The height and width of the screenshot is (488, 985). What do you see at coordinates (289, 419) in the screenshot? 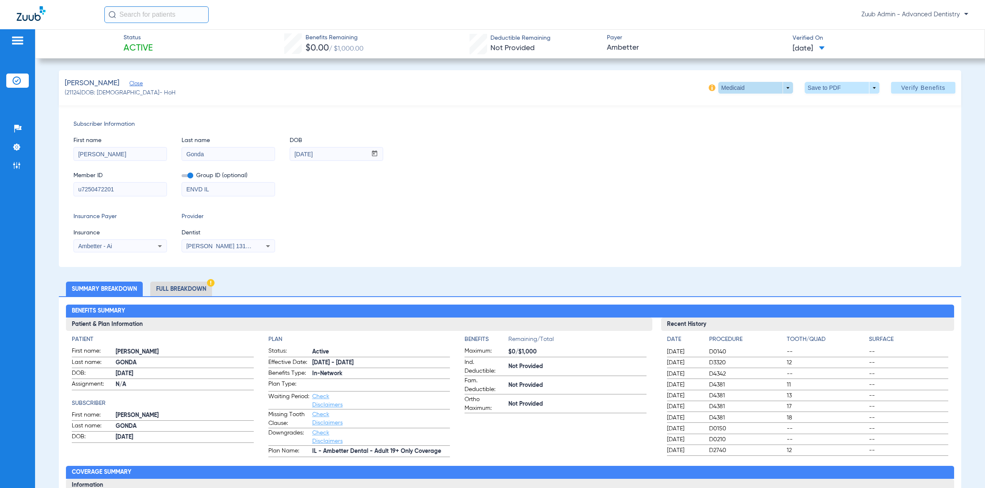
I see `span: Missing Tooth Clause:` at bounding box center [289, 419].